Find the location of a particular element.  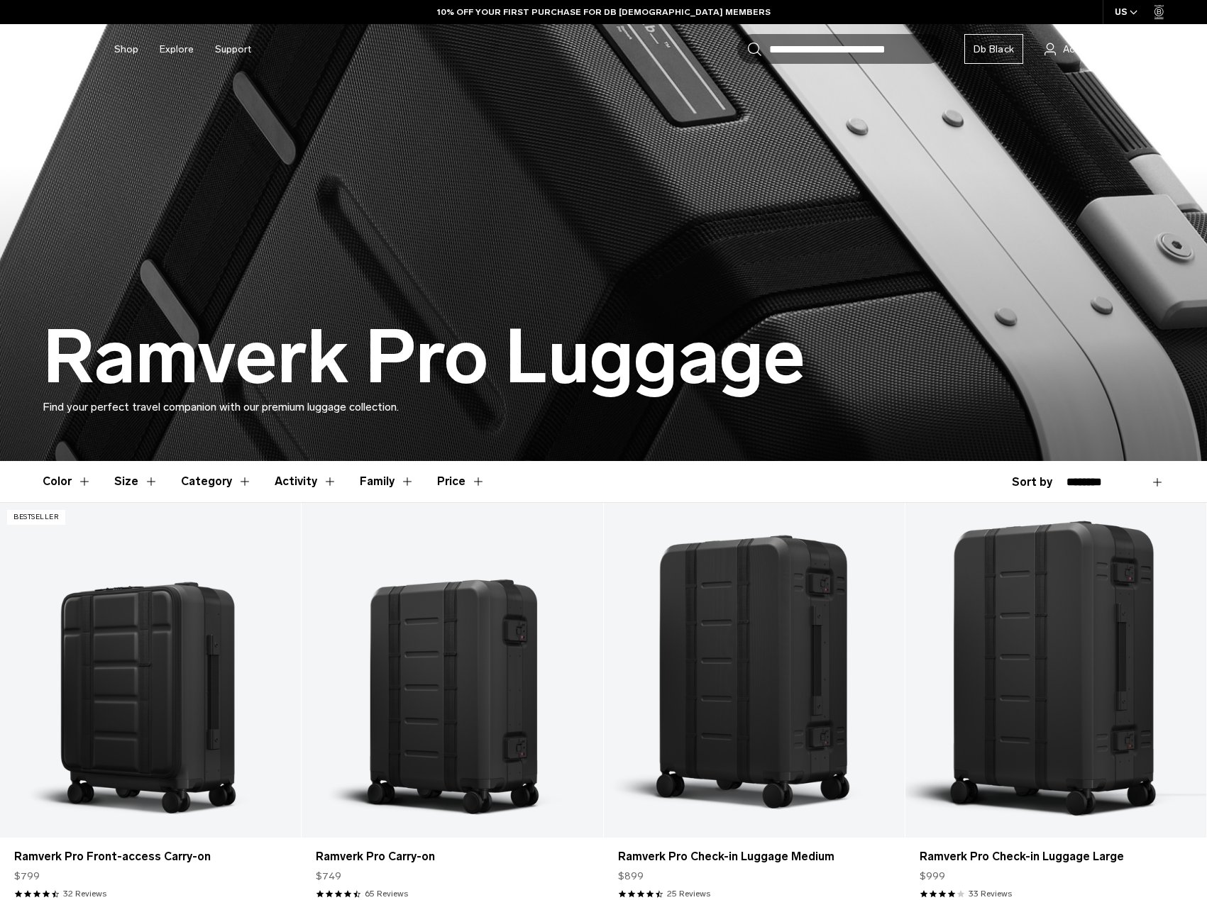

a: 25 reviews is located at coordinates (688, 894).